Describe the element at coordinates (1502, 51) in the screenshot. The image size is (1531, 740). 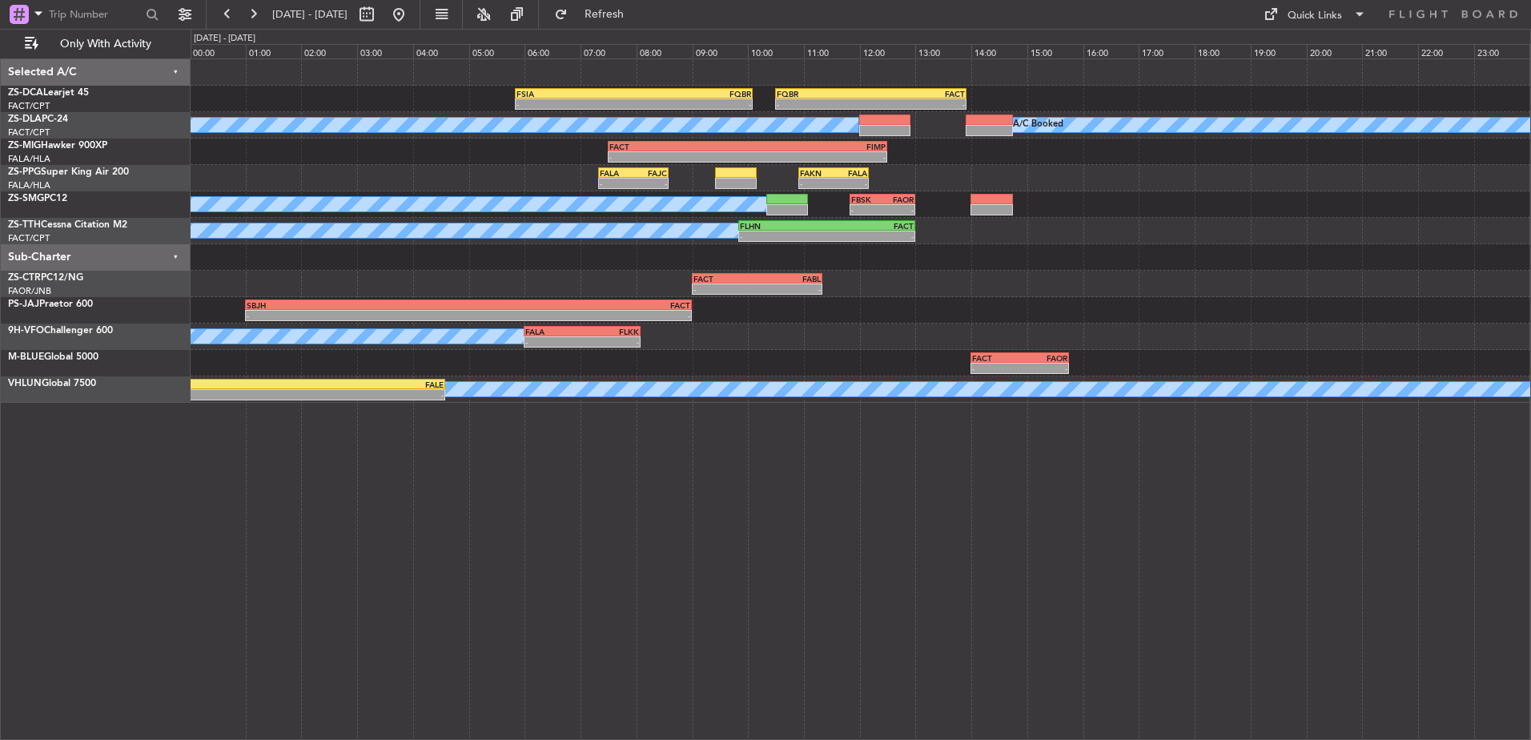
I see `div: 23:00` at that location.